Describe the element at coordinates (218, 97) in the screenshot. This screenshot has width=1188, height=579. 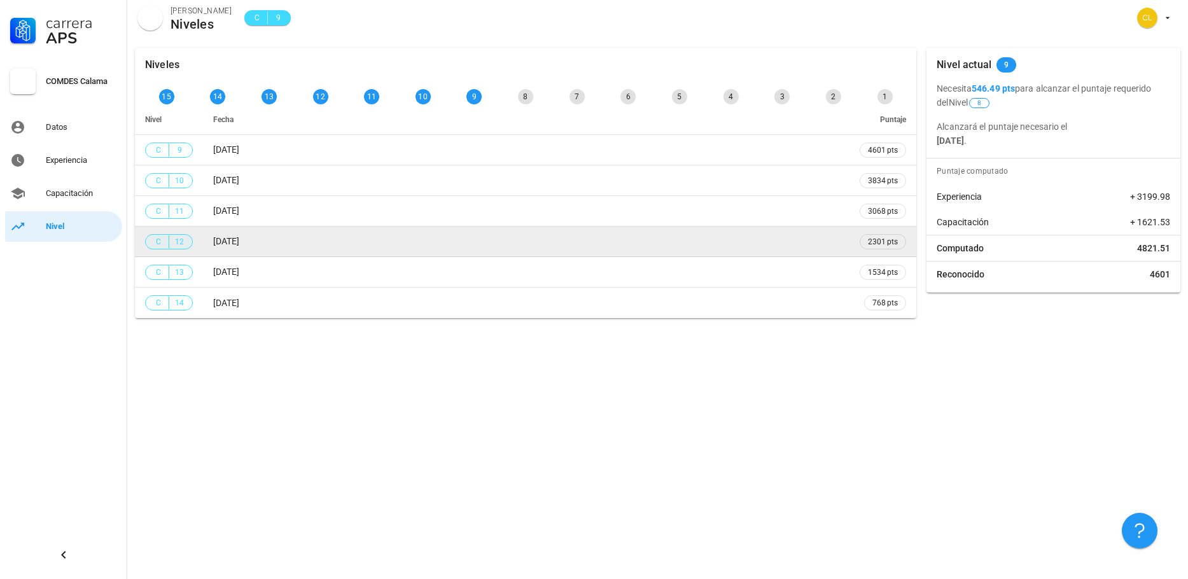
I see `div: 14` at that location.